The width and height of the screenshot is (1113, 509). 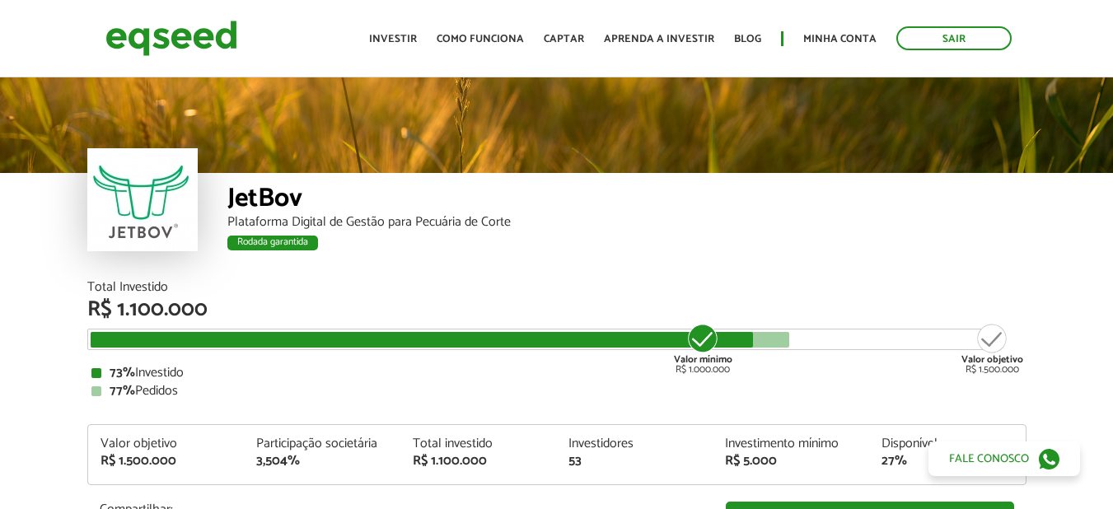 What do you see at coordinates (703, 359) in the screenshot?
I see `strong: Valor mínimo` at bounding box center [703, 359].